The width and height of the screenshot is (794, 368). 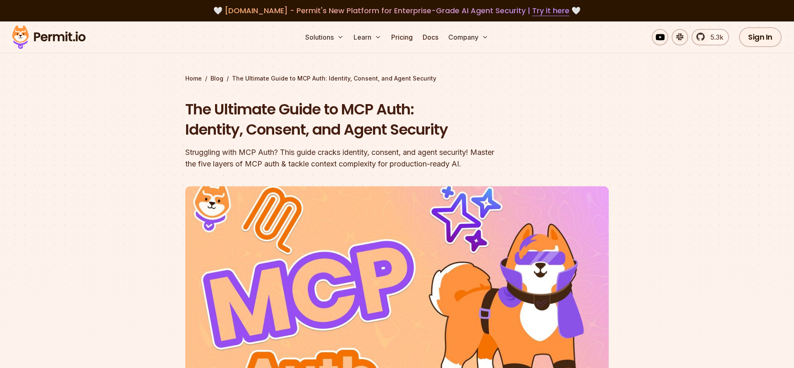 I want to click on a: Try it here, so click(x=551, y=11).